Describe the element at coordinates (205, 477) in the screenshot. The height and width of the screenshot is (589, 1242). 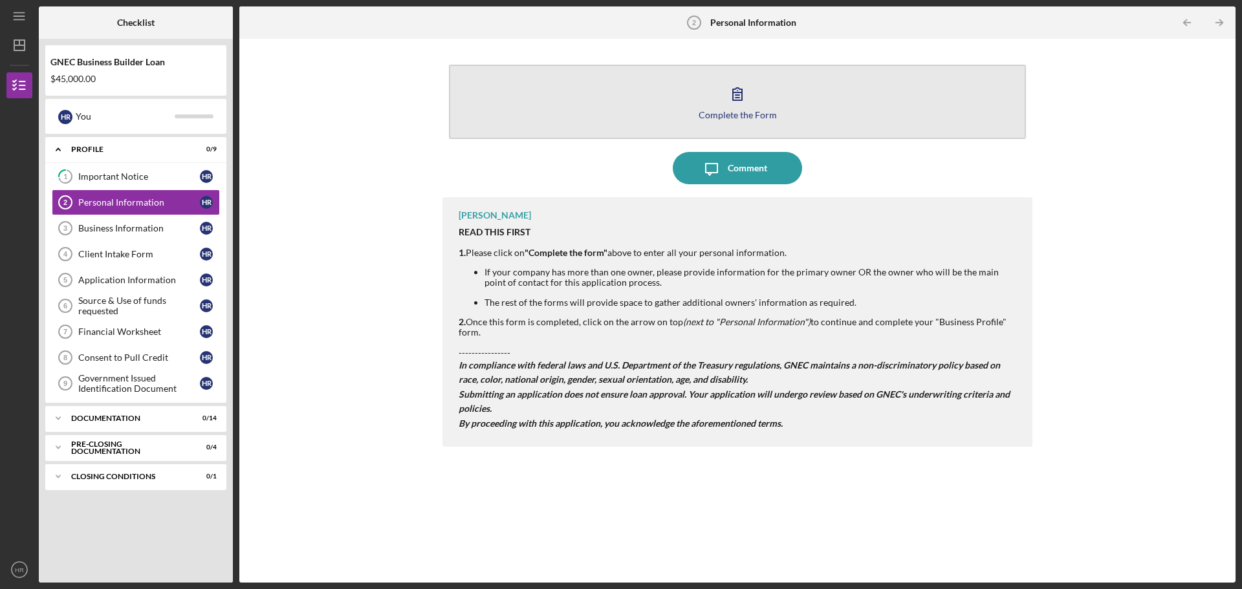
I see `div: 0 / 1` at that location.